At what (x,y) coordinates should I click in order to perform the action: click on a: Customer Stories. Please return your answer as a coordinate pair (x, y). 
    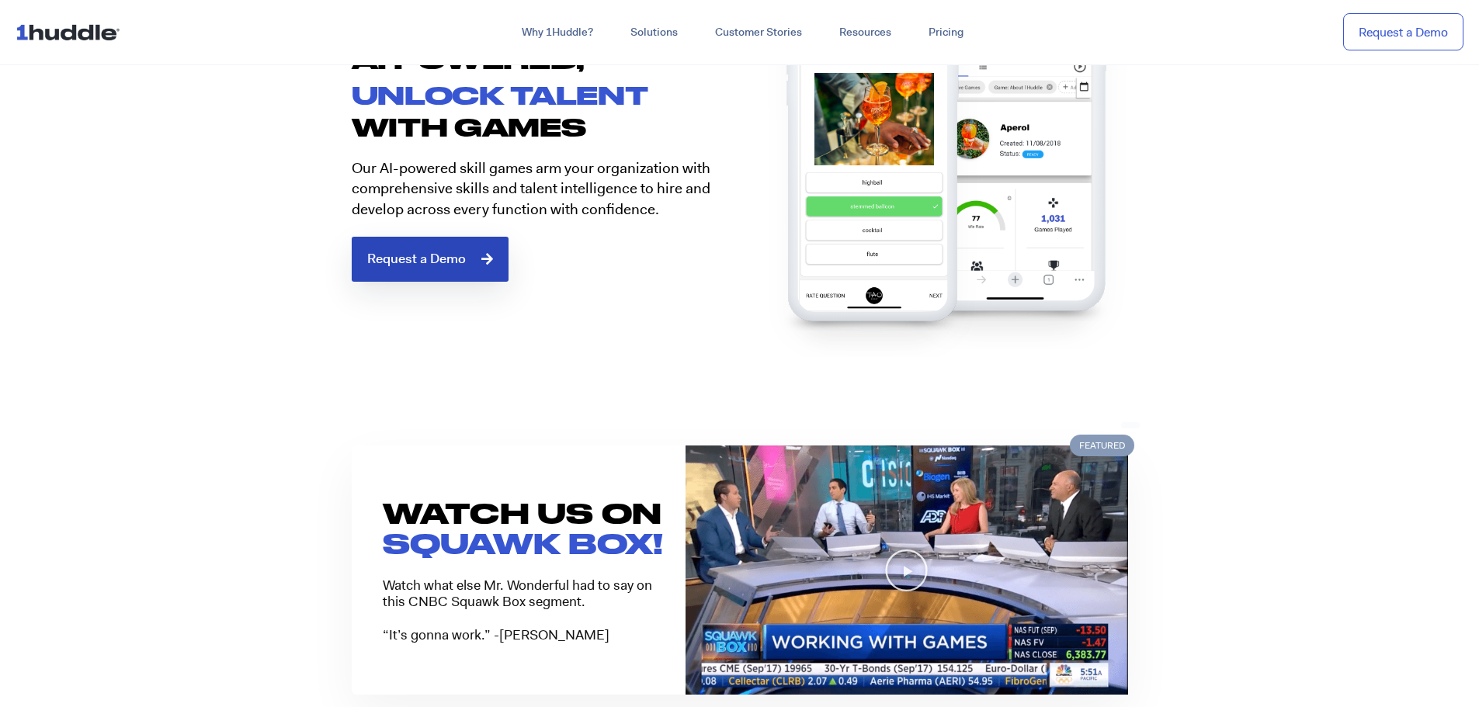
    Looking at the image, I should click on (758, 33).